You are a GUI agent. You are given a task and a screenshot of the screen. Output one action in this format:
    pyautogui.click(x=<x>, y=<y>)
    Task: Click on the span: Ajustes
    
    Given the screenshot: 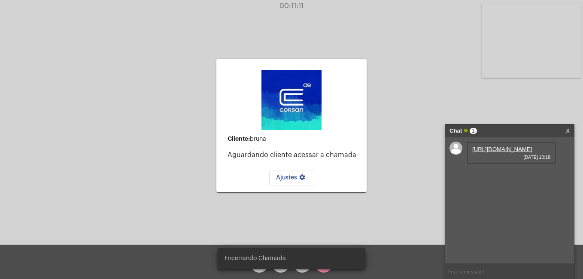 What is the action you would take?
    pyautogui.click(x=291, y=178)
    